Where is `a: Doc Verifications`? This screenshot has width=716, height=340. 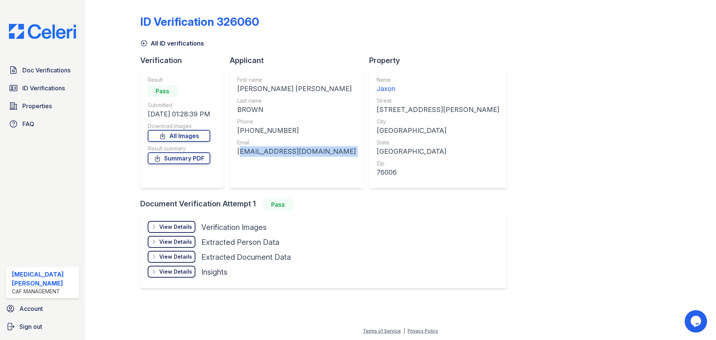
a: Doc Verifications is located at coordinates (43, 70).